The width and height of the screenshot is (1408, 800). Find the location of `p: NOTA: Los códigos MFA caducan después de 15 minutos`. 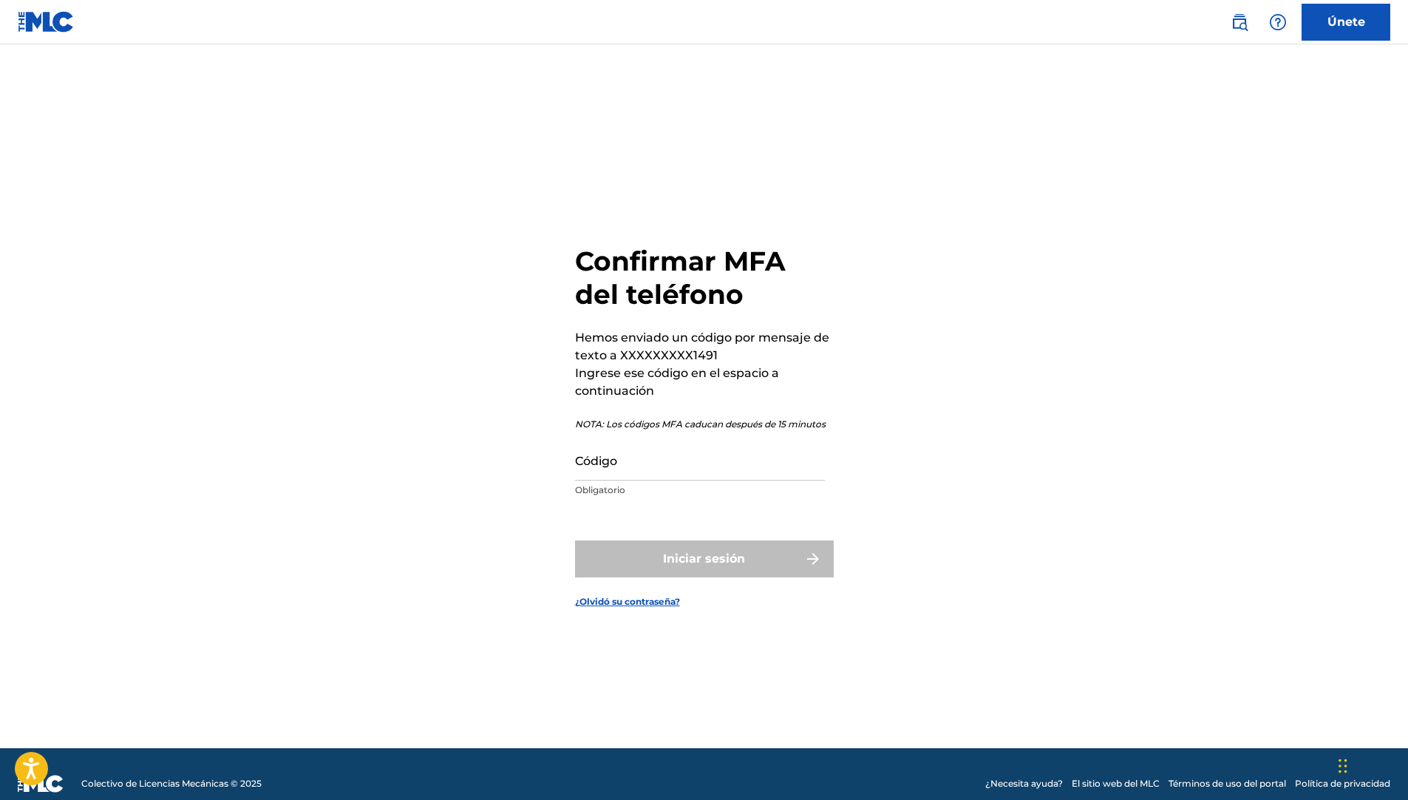

p: NOTA: Los códigos MFA caducan después de 15 minutos is located at coordinates (704, 424).